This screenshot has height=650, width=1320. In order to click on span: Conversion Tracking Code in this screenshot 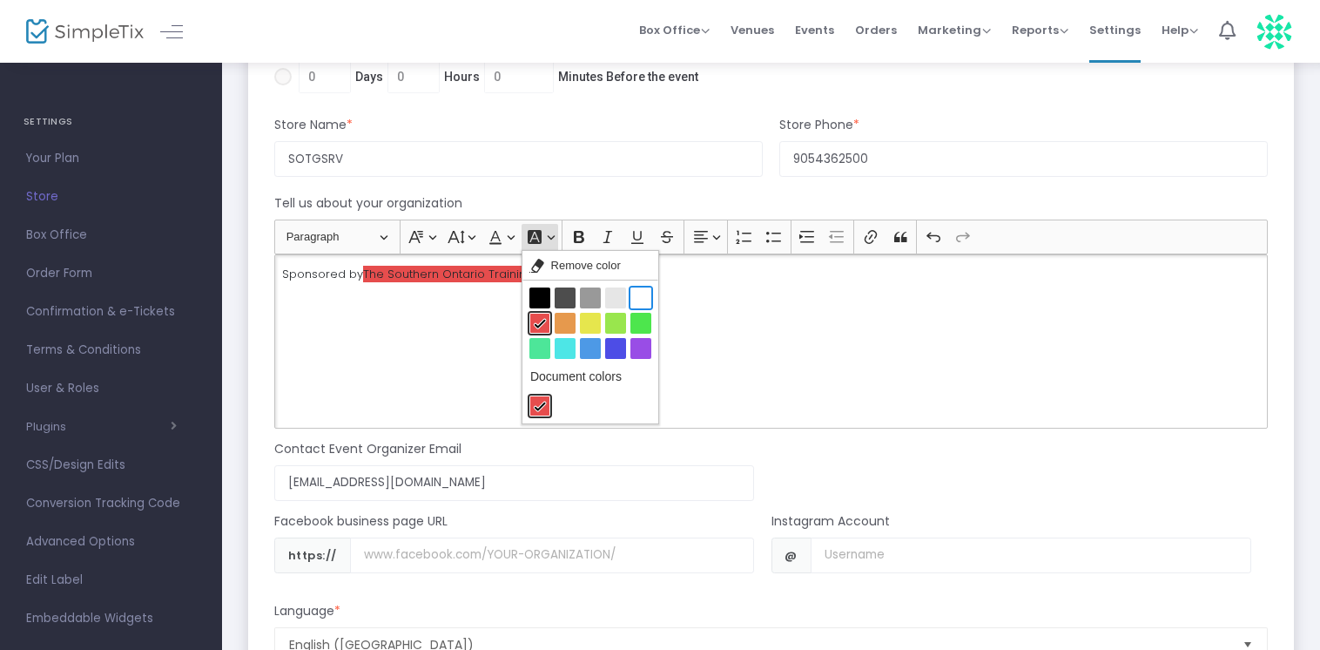, I will do `click(111, 503)`.